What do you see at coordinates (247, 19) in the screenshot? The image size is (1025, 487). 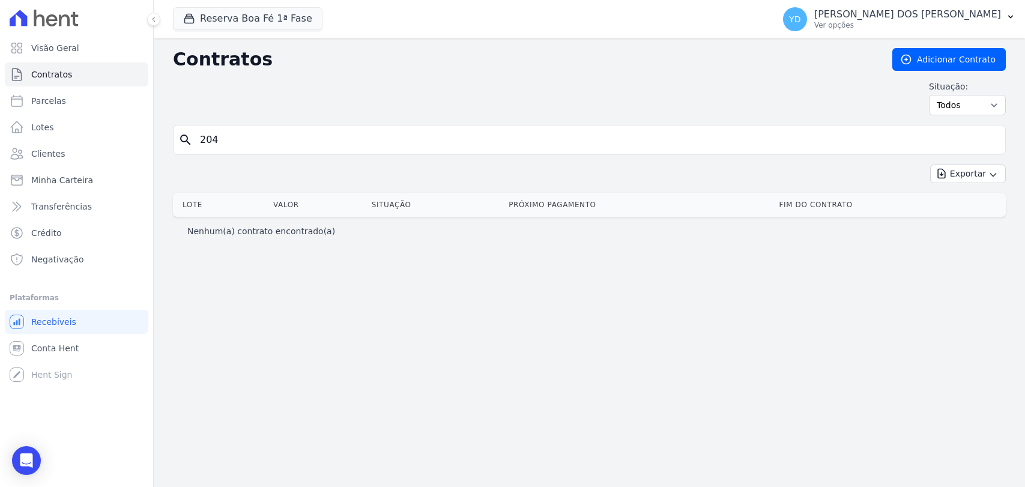 I see `button: Reserva Boa Fé 1ª Fase` at bounding box center [247, 19].